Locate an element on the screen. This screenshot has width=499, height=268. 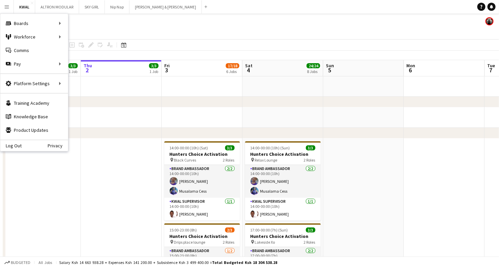
span: 2 is located at coordinates (87, 70).